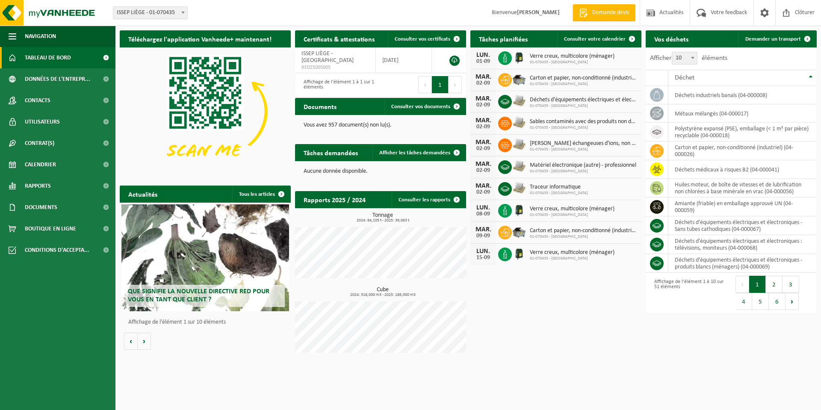 The width and height of the screenshot is (821, 410). Describe the element at coordinates (415, 153) in the screenshot. I see `span: Afficher les tâches demandées` at that location.